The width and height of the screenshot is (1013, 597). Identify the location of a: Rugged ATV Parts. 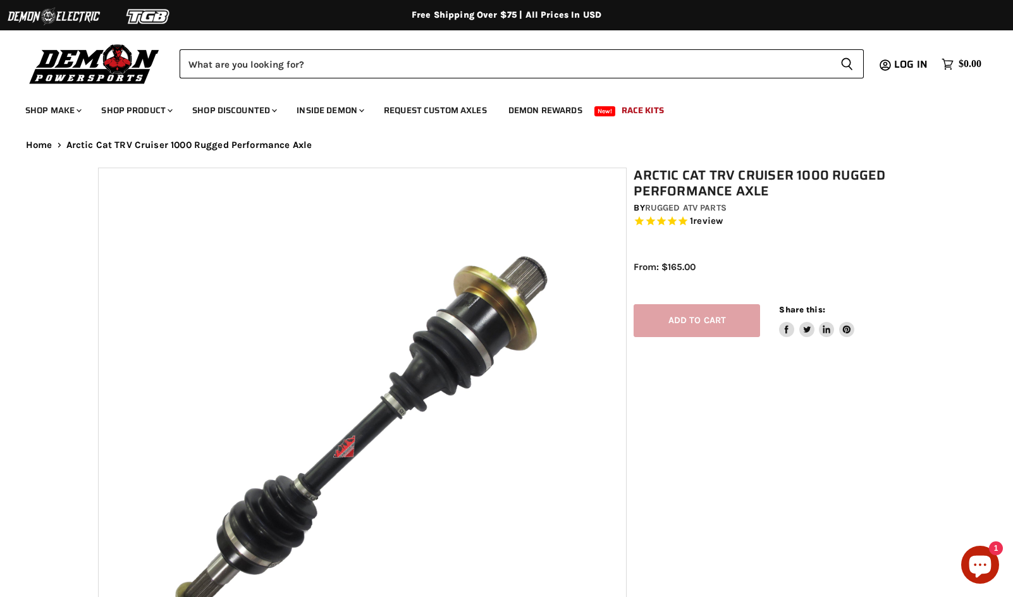
(686, 207).